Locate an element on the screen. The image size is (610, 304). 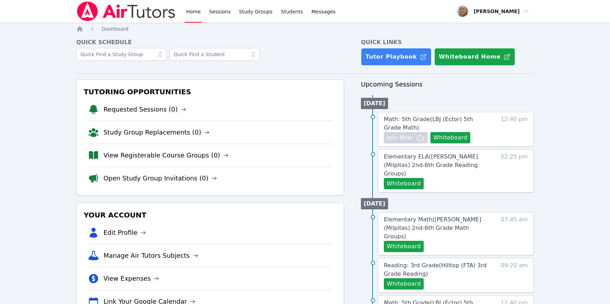
span: Reading: 3rd Grade ( Hilltop (FTA) 3rd Grade Reading ) is located at coordinates (435, 269).